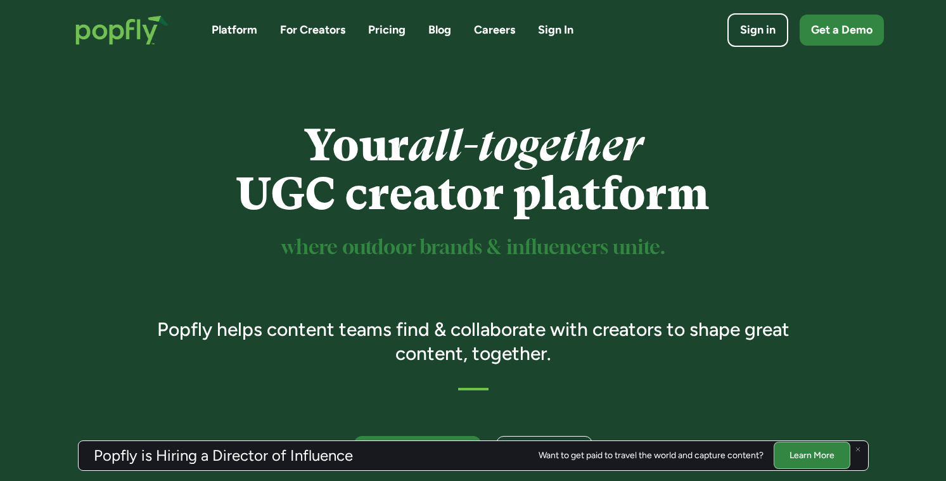 The image size is (946, 481). I want to click on h3: Popfly helps content teams find & collaborate with creators to shape great content, together., so click(473, 341).